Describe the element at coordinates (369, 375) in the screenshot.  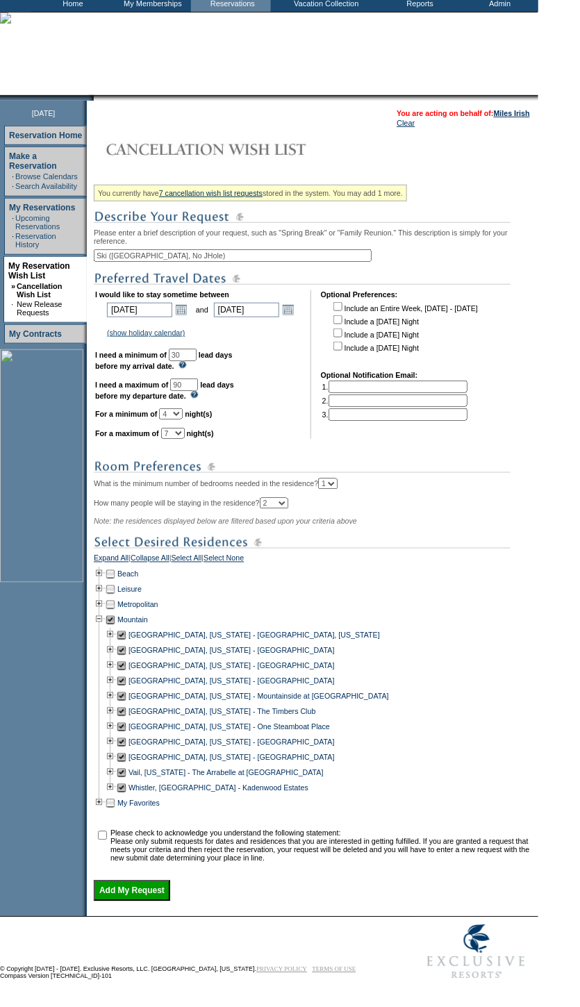
I see `b: Optional Notification Email:` at that location.